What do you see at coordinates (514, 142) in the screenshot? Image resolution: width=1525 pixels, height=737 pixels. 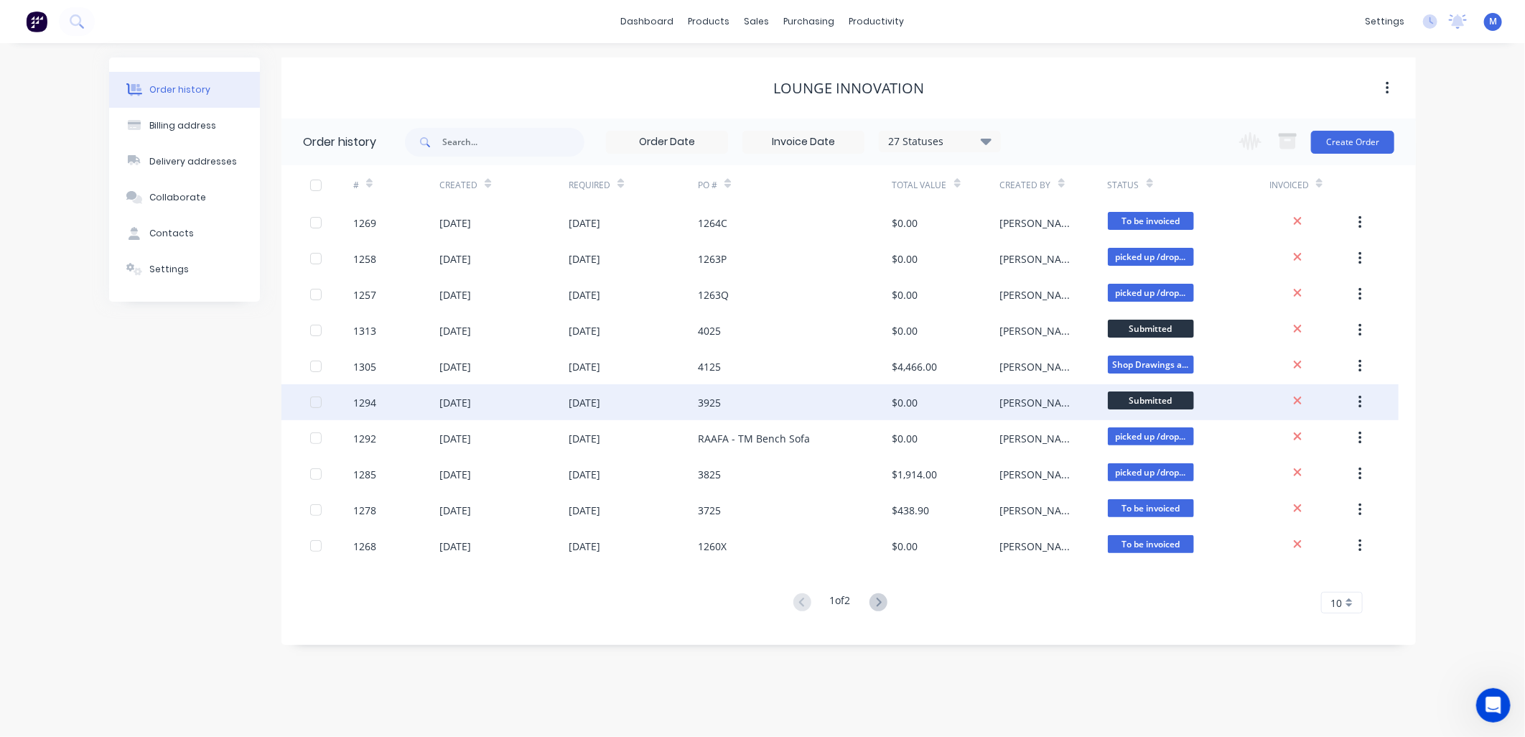 I see `input: Search...` at bounding box center [514, 142].